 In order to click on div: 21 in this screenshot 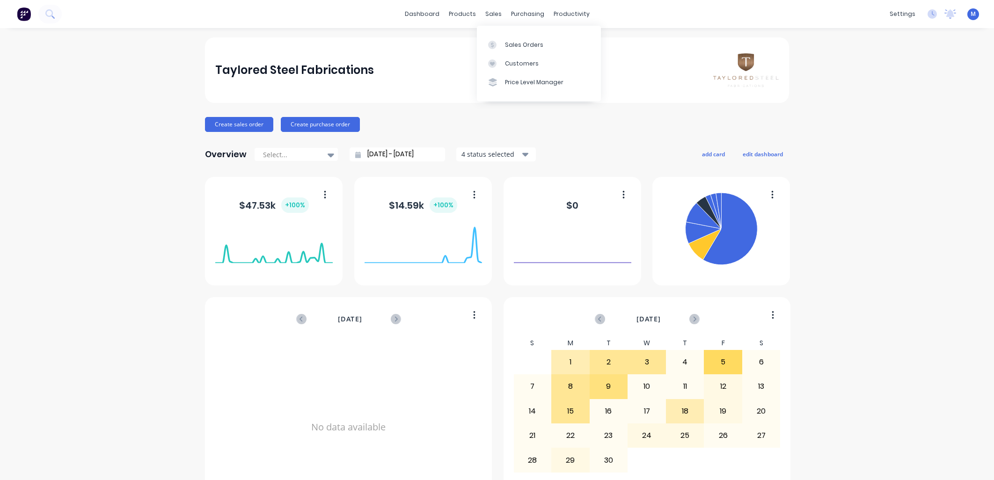, I will do `click(533, 436)`.